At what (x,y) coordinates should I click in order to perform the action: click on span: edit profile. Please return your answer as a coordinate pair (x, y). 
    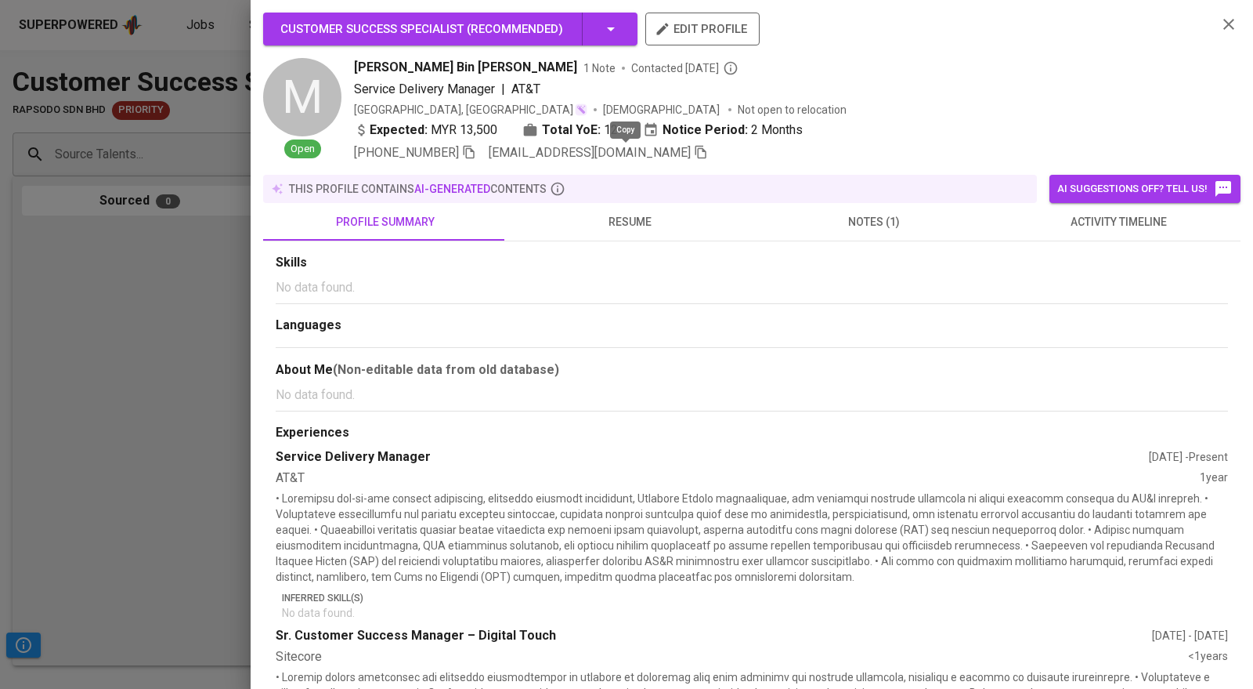
    Looking at the image, I should click on (703, 29).